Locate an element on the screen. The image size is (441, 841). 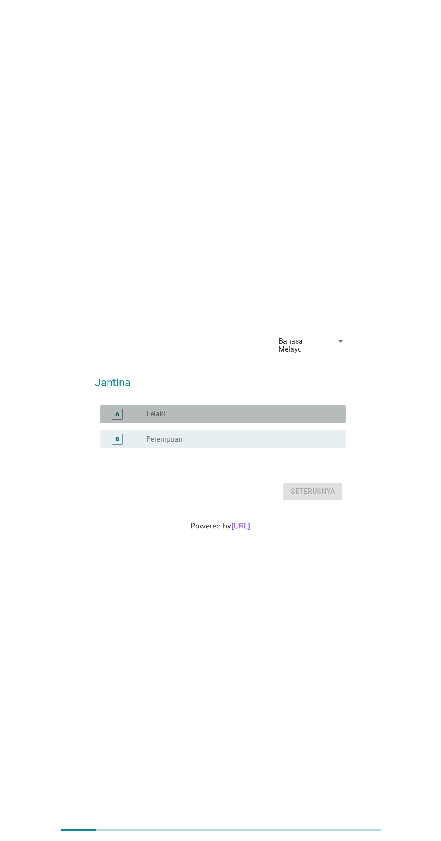
div: Bahasa Melayu is located at coordinates (303, 345).